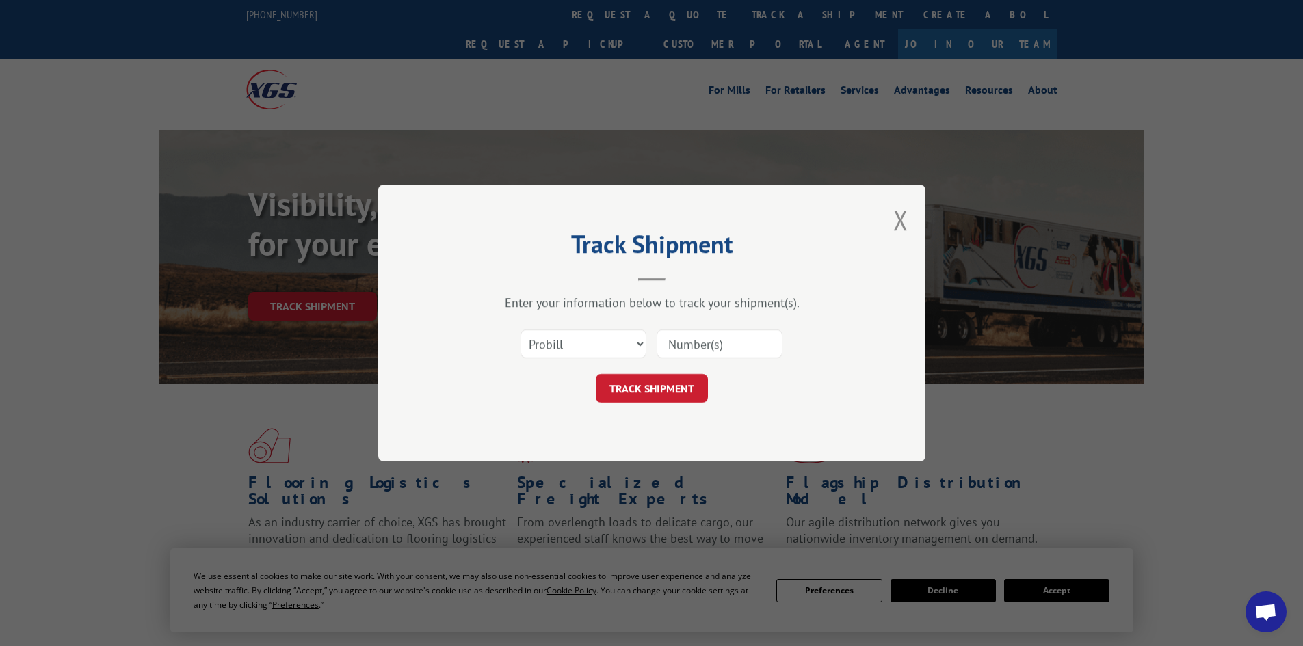  Describe the element at coordinates (719, 344) in the screenshot. I see `input: Number(s)` at that location.